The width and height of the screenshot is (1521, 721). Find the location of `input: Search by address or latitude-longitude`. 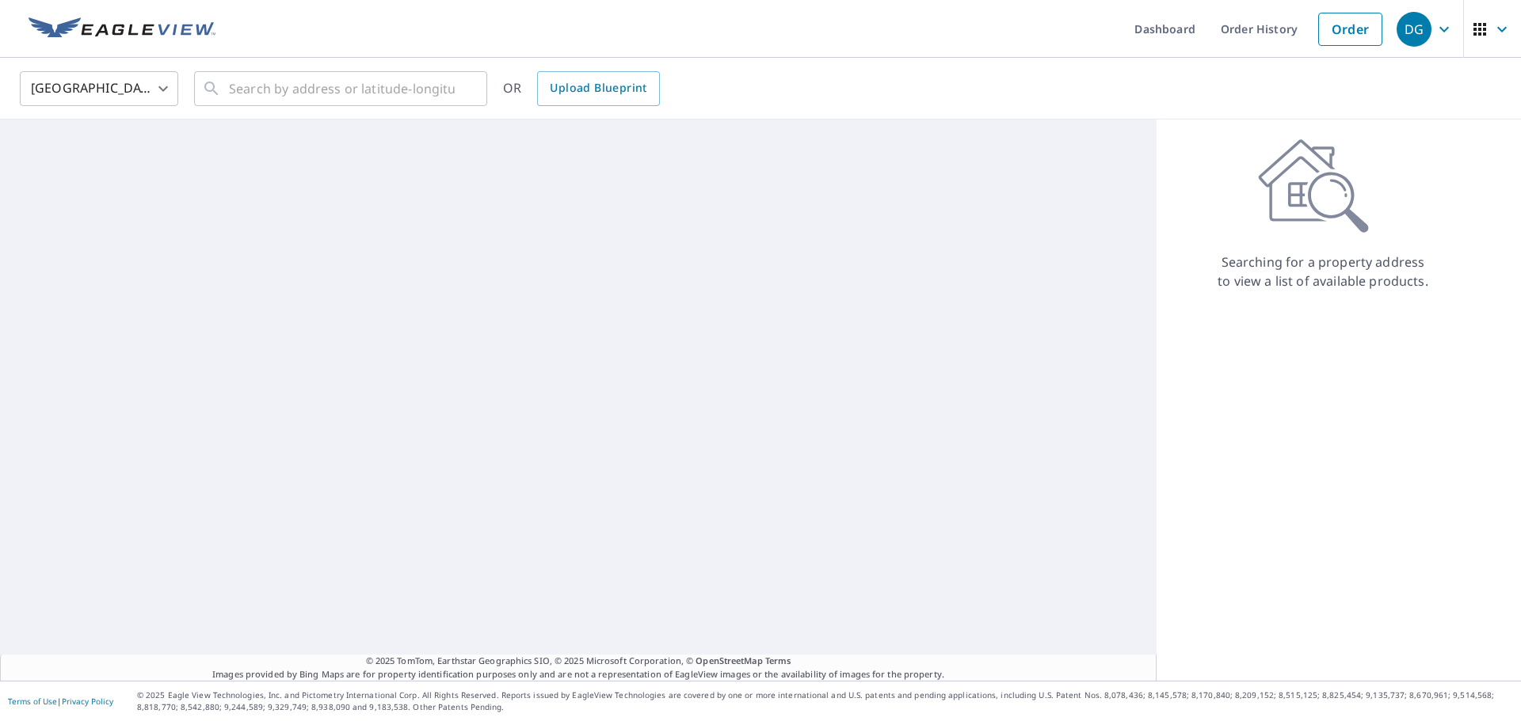

input: Search by address or latitude-longitude is located at coordinates (341, 89).